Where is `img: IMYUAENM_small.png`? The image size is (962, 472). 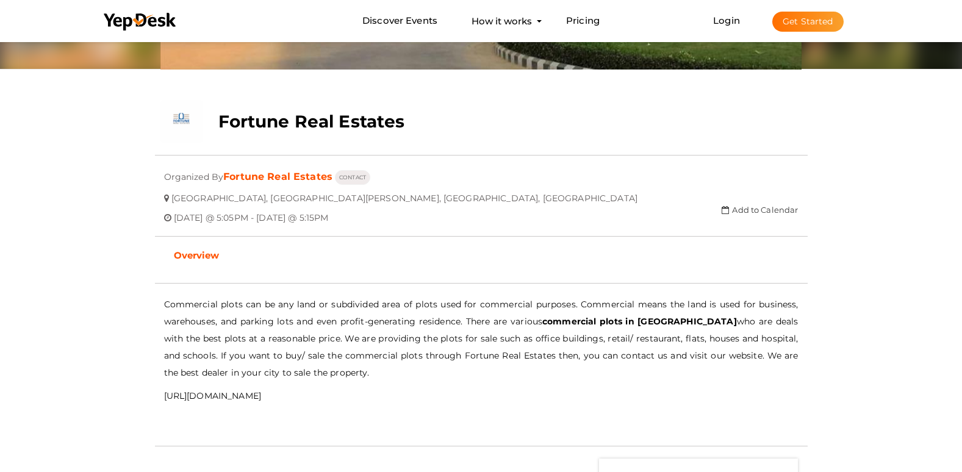
img: IMYUAENM_small.png is located at coordinates (182, 121).